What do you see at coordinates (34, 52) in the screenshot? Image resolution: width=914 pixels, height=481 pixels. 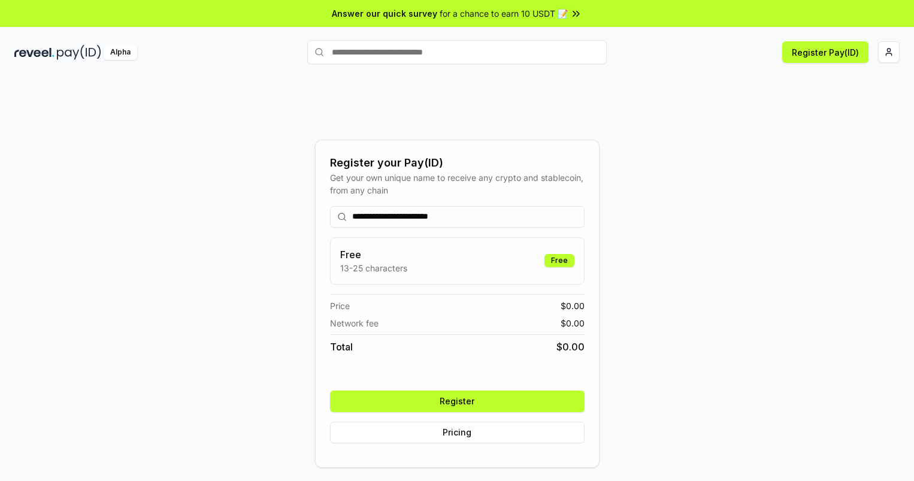 I see `img: reveel_dark` at bounding box center [34, 52].